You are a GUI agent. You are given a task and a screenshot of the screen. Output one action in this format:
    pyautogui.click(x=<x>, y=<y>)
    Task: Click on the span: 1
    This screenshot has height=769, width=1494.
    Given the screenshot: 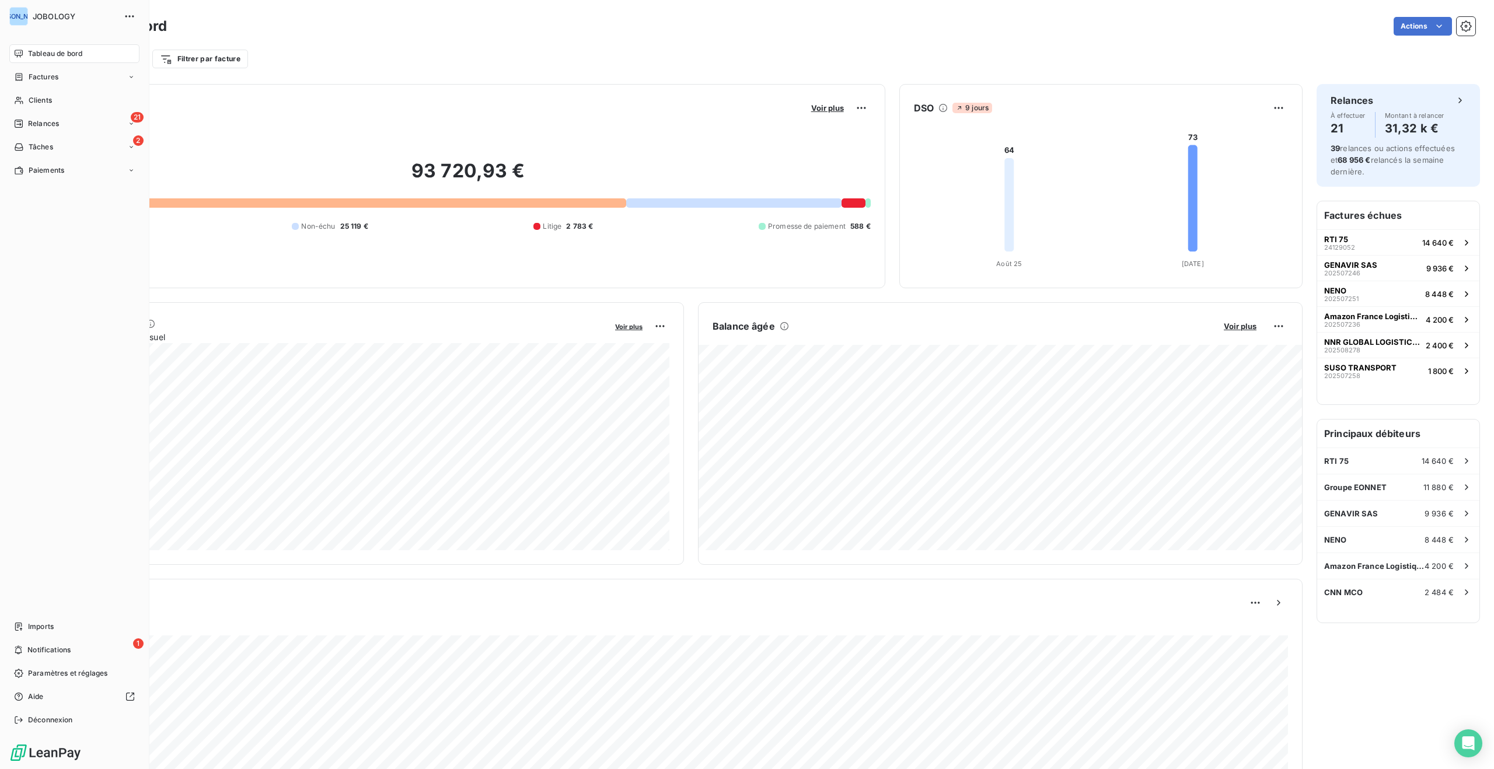 What is the action you would take?
    pyautogui.click(x=138, y=644)
    